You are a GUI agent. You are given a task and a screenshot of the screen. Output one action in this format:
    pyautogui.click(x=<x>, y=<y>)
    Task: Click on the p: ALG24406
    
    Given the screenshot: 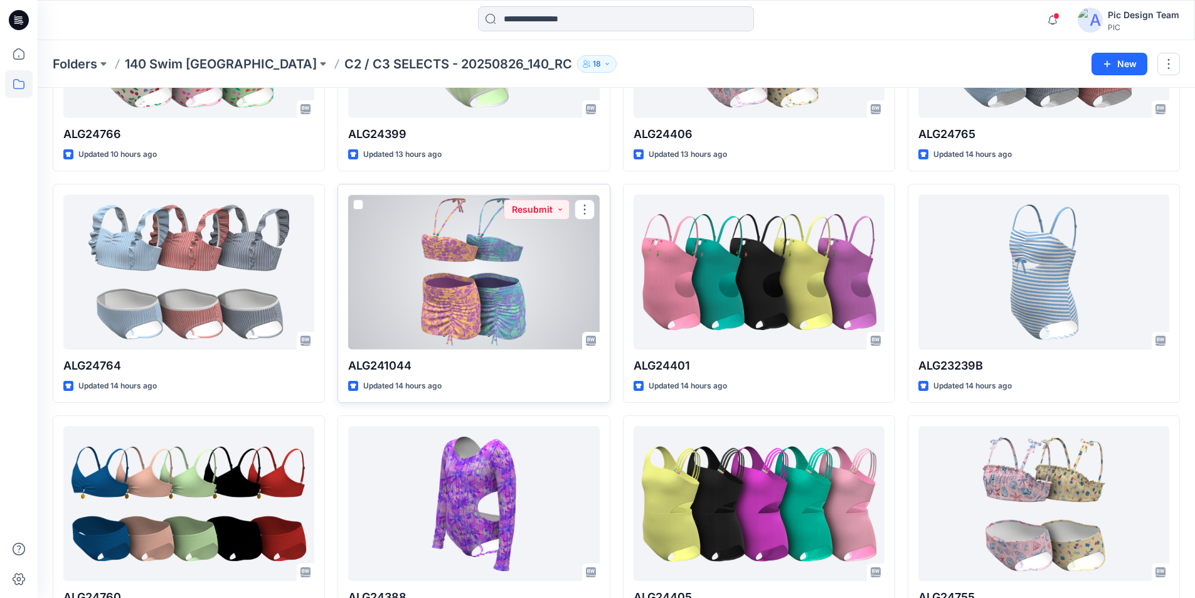 What is the action you would take?
    pyautogui.click(x=759, y=134)
    